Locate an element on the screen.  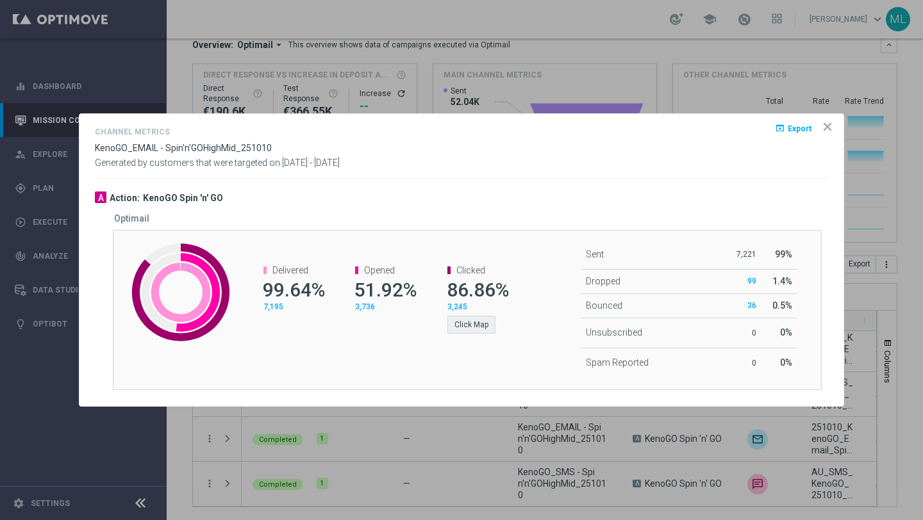
span: Delivered is located at coordinates (290, 270).